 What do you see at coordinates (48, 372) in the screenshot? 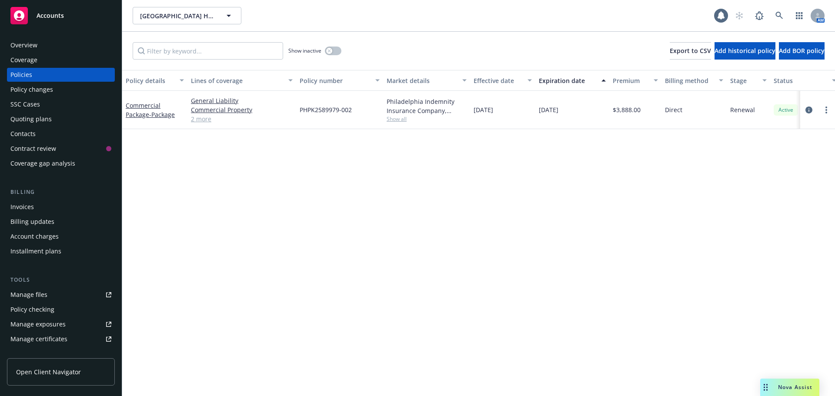
I see `span: Open Client Navigator` at bounding box center [48, 372].